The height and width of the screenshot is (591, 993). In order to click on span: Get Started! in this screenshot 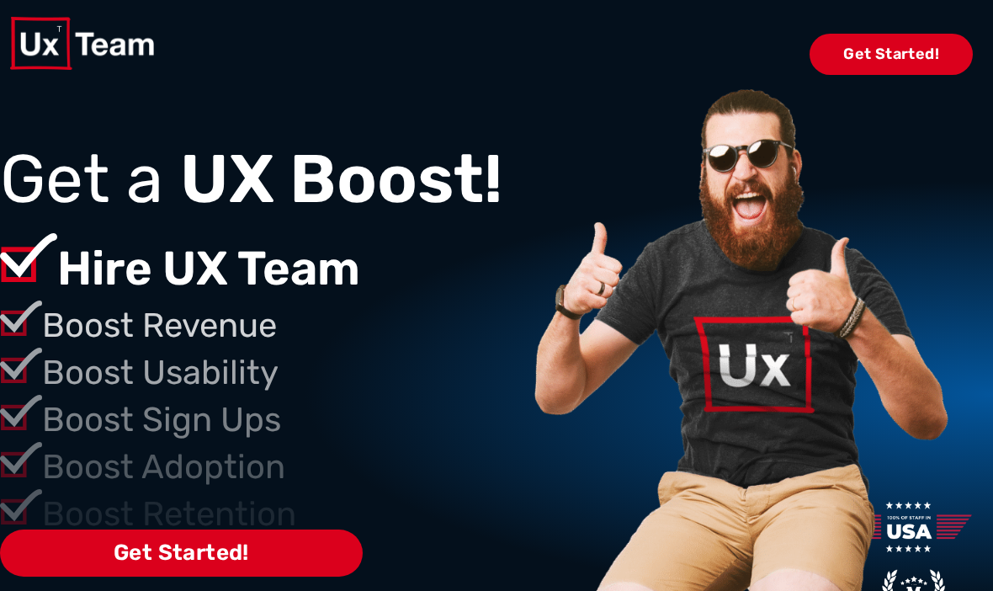, I will do `click(891, 54)`.